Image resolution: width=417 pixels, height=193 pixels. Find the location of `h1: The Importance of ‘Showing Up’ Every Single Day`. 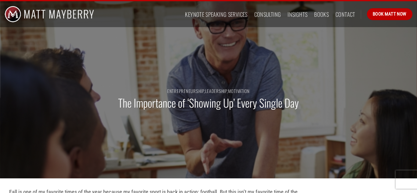

h1: The Importance of ‘Showing Up’ Every Single Day is located at coordinates (209, 103).